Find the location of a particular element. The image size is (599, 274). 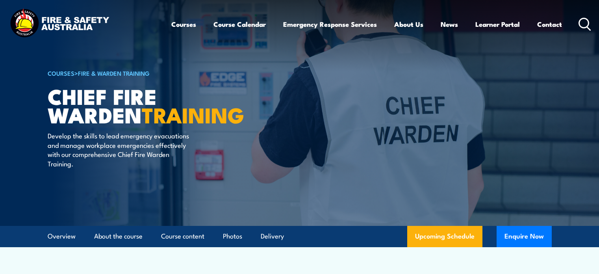

a: Fire & Warden Training is located at coordinates (114, 73).